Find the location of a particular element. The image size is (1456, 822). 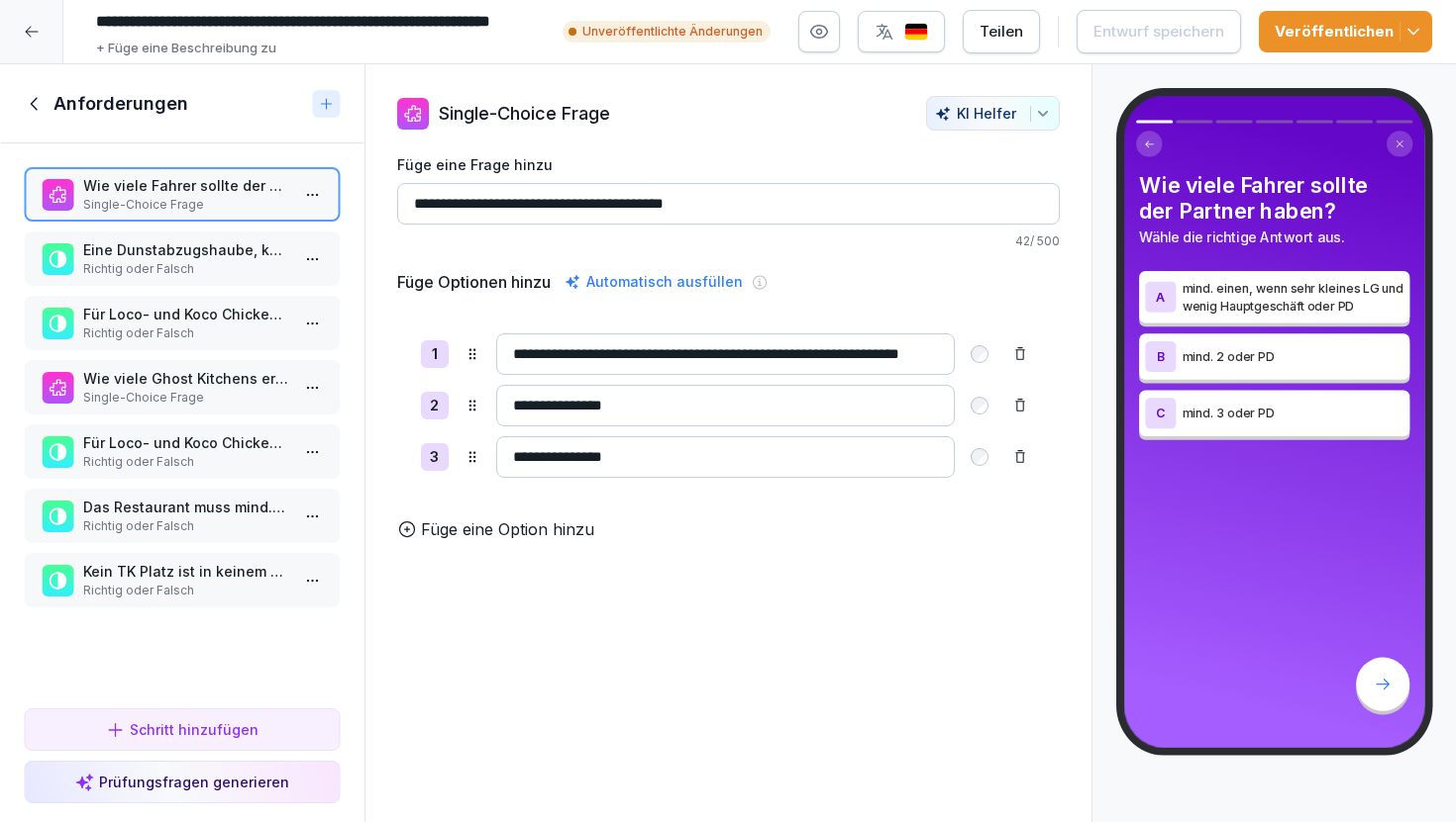

p: Wähle die richtige Antwort aus. is located at coordinates (1273, 238).